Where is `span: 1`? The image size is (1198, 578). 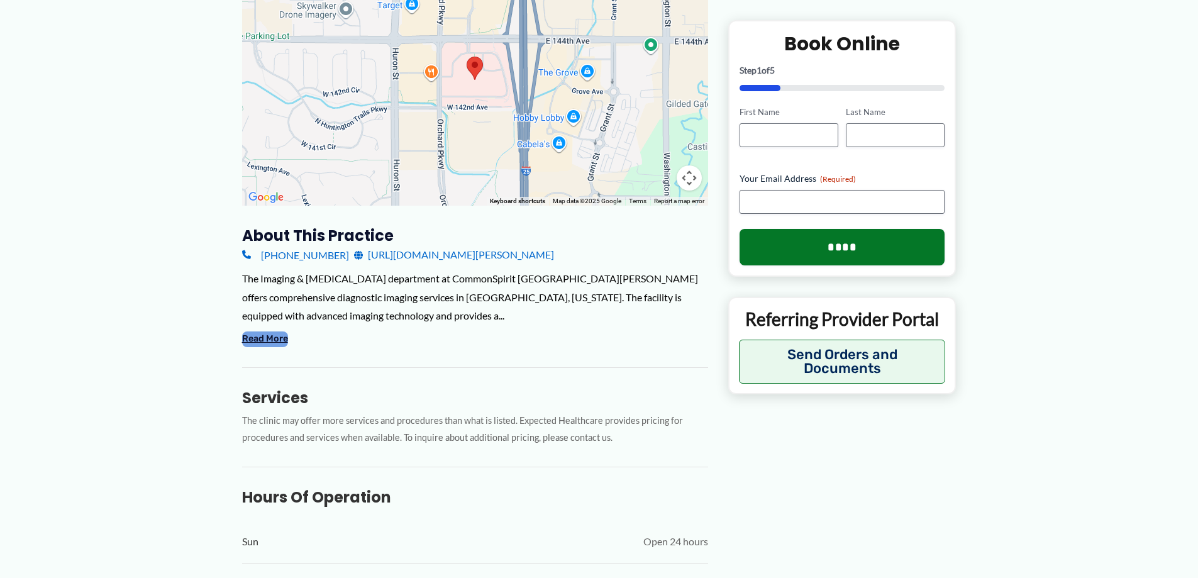 span: 1 is located at coordinates (759, 70).